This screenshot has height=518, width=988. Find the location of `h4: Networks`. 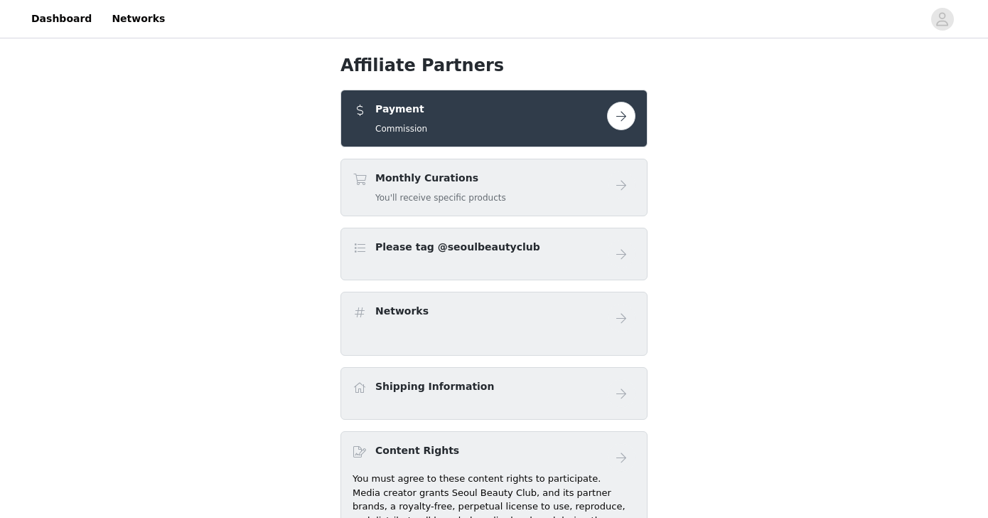

h4: Networks is located at coordinates (402, 311).